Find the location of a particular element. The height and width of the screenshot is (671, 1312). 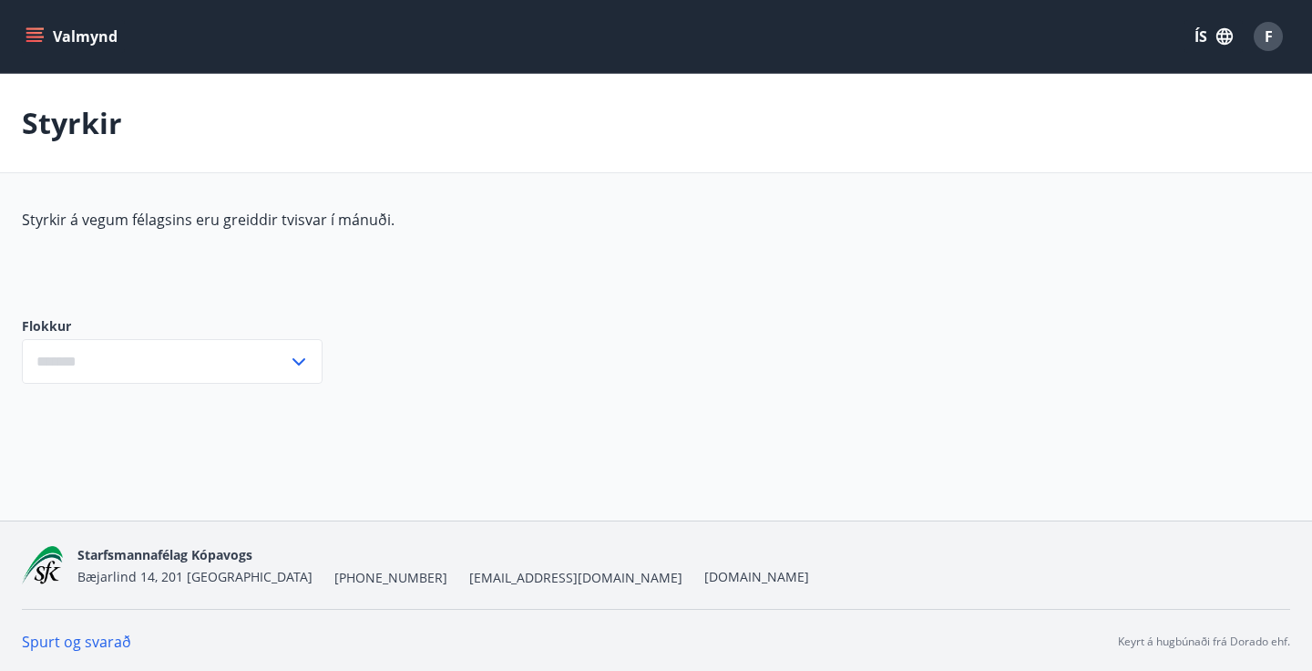

button: menu is located at coordinates (73, 36).